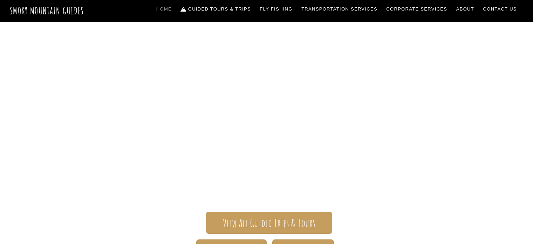  I want to click on a: Guided Tours & Trips, so click(216, 9).